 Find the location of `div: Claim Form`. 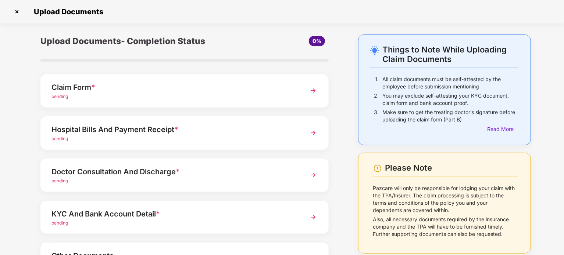

div: Claim Form is located at coordinates (173, 87).